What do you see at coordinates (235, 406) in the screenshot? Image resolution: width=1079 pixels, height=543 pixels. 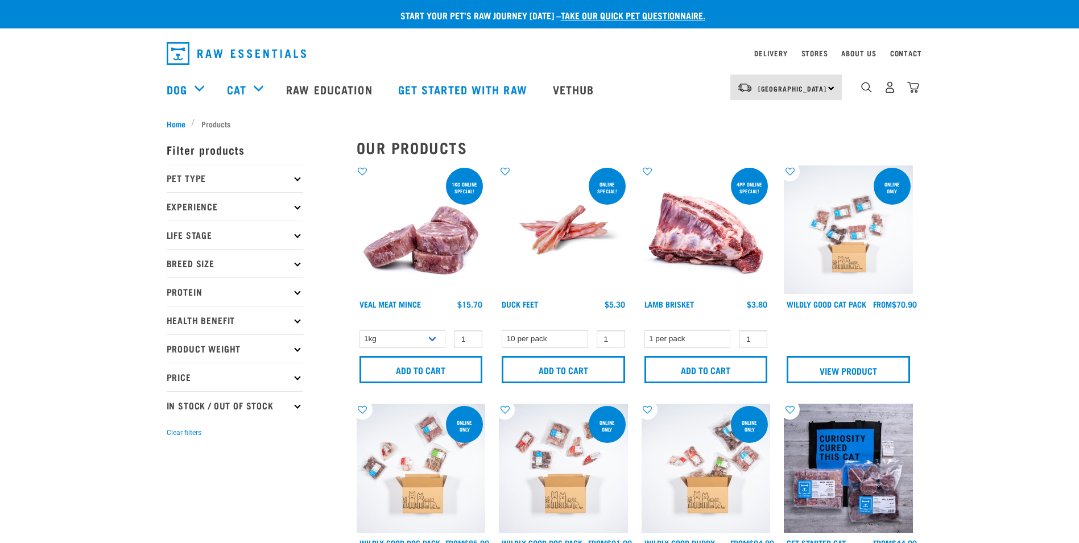 I see `p: In Stock / Out Of Stock` at bounding box center [235, 406].